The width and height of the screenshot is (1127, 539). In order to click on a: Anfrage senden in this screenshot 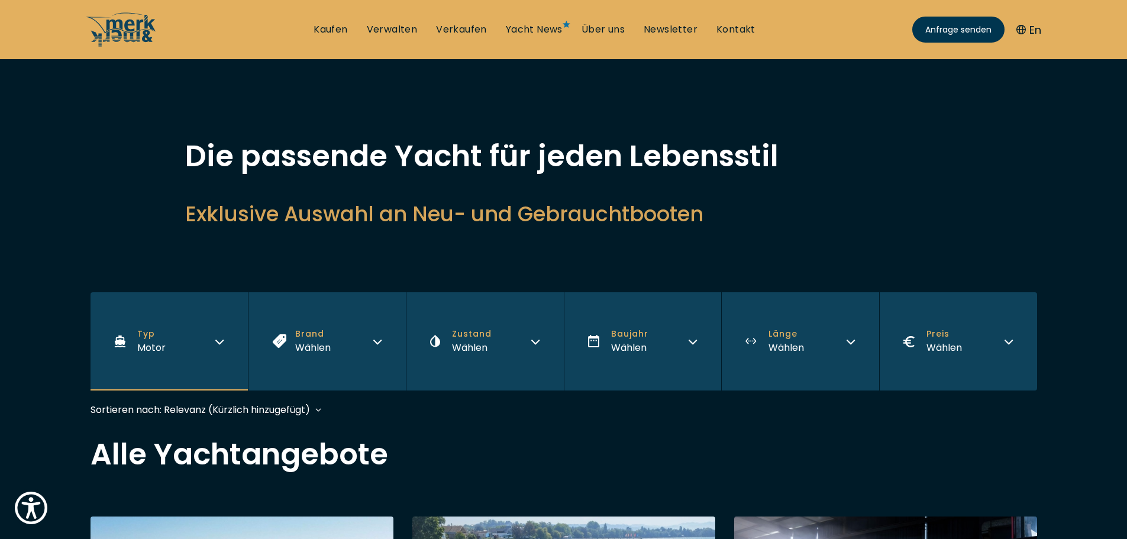, I will do `click(958, 30)`.